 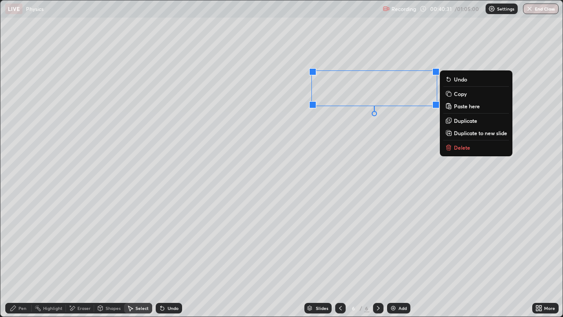 I want to click on div: More, so click(x=549, y=308).